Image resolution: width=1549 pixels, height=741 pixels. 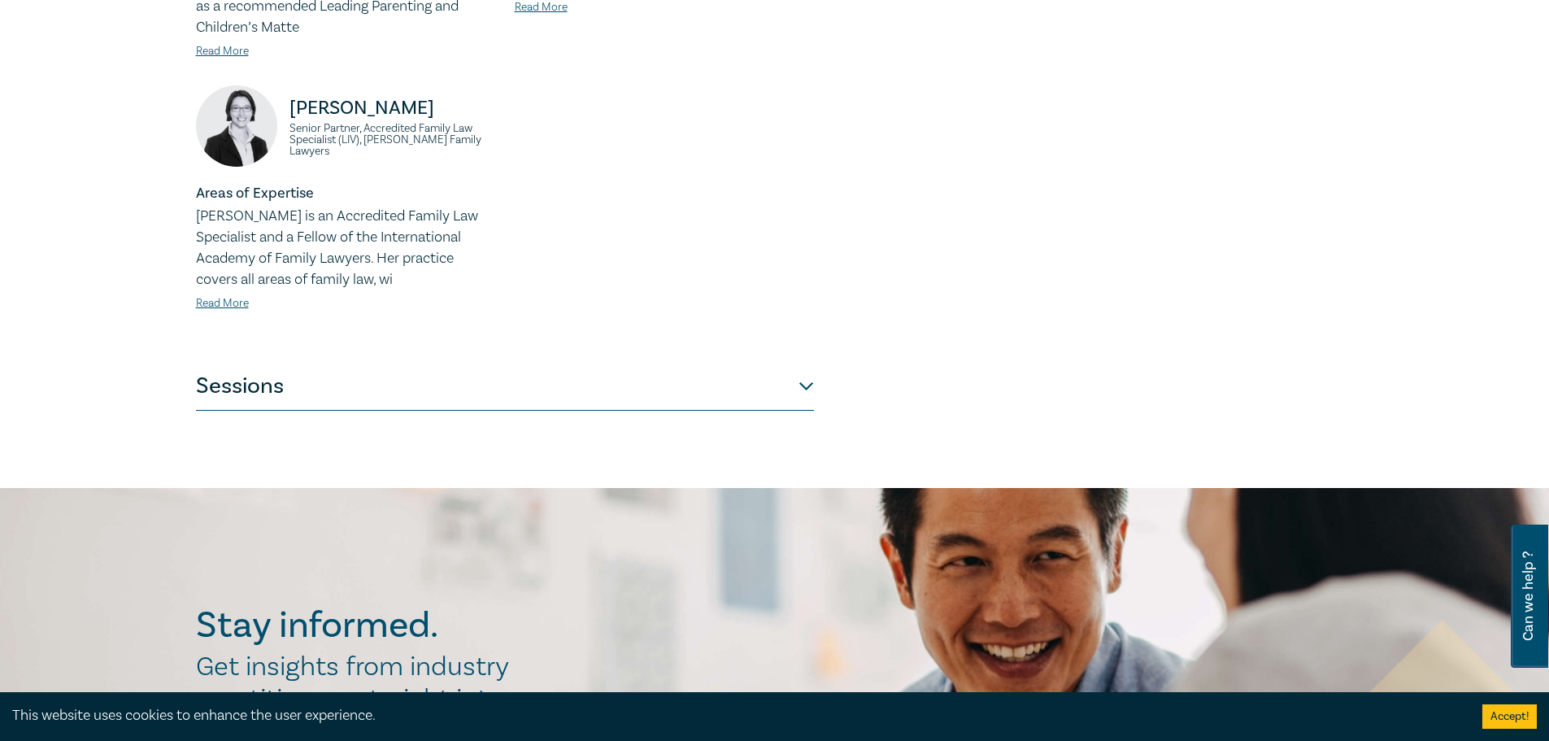 I want to click on button: Sessions, so click(x=505, y=386).